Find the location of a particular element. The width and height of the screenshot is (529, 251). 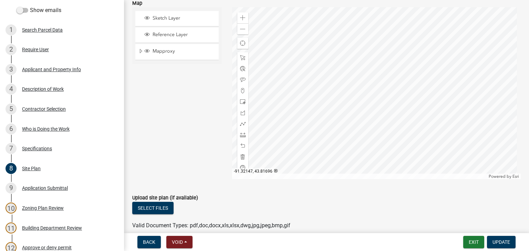

li: Mapproxy is located at coordinates (177, 52).